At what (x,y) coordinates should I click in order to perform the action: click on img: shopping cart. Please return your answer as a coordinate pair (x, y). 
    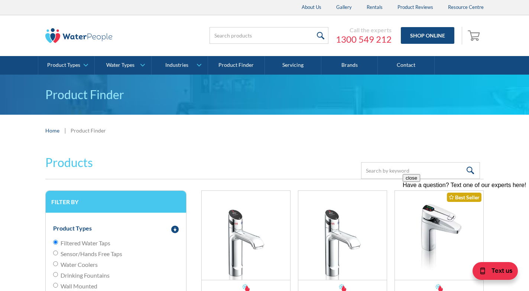
    Looking at the image, I should click on (475, 35).